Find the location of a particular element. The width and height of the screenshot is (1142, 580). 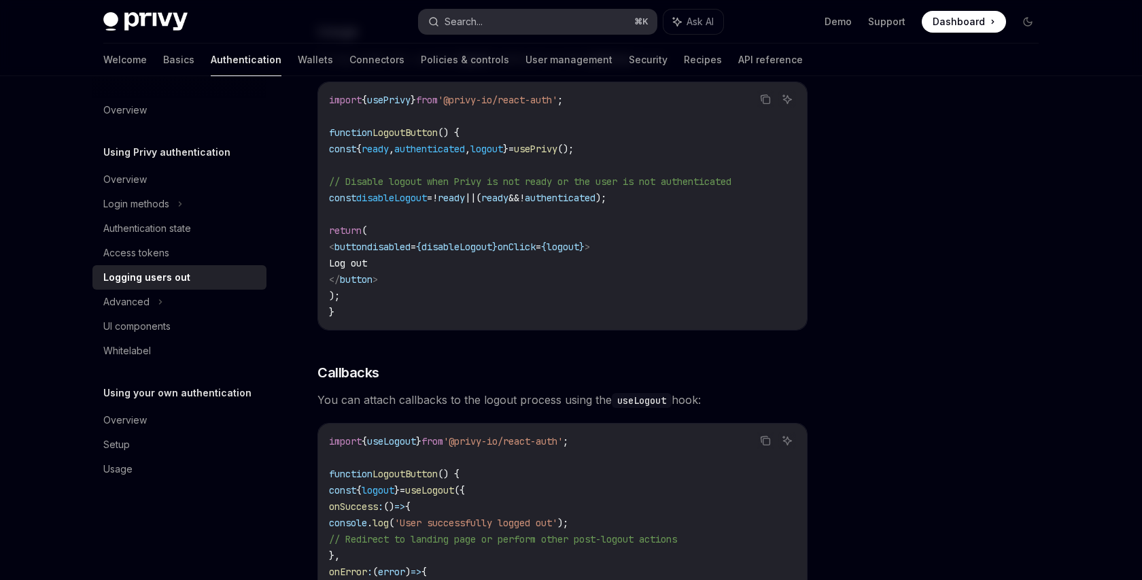

a: Whitelabel is located at coordinates (179, 351).